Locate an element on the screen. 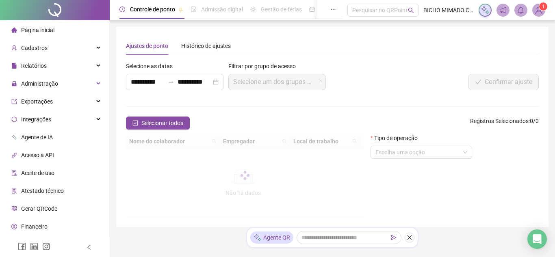 The image size is (555, 257). span: send is located at coordinates (394, 238).